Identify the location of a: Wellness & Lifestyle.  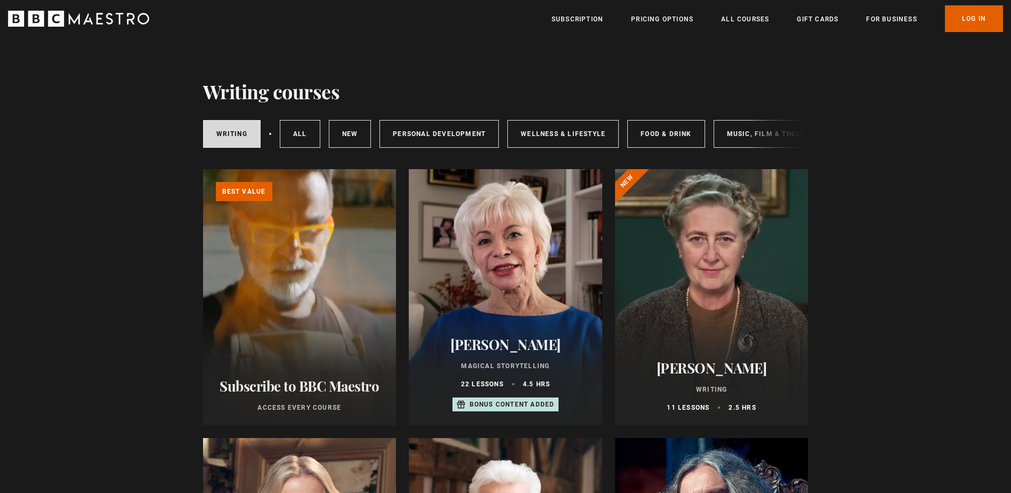
(563, 134).